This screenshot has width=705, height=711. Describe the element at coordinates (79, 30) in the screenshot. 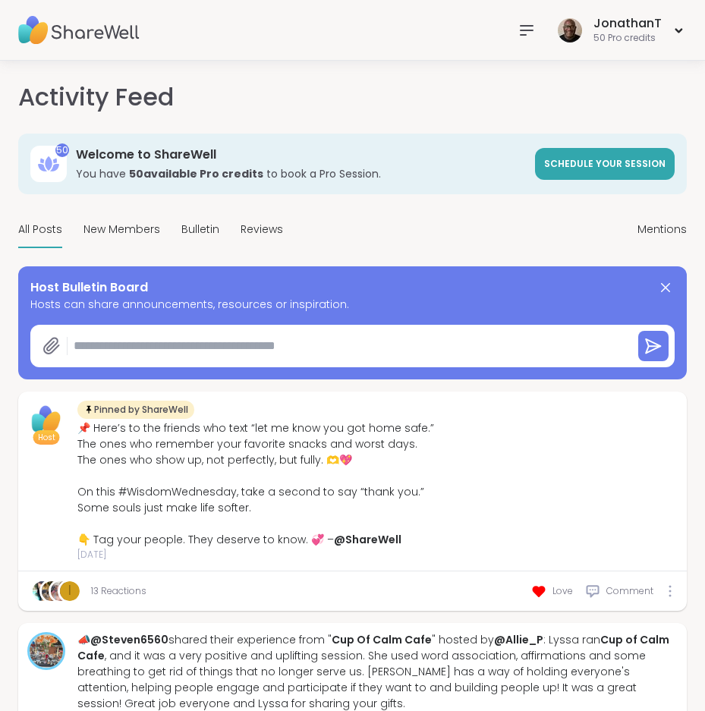

I see `img: ShareWell Nav Logo` at that location.